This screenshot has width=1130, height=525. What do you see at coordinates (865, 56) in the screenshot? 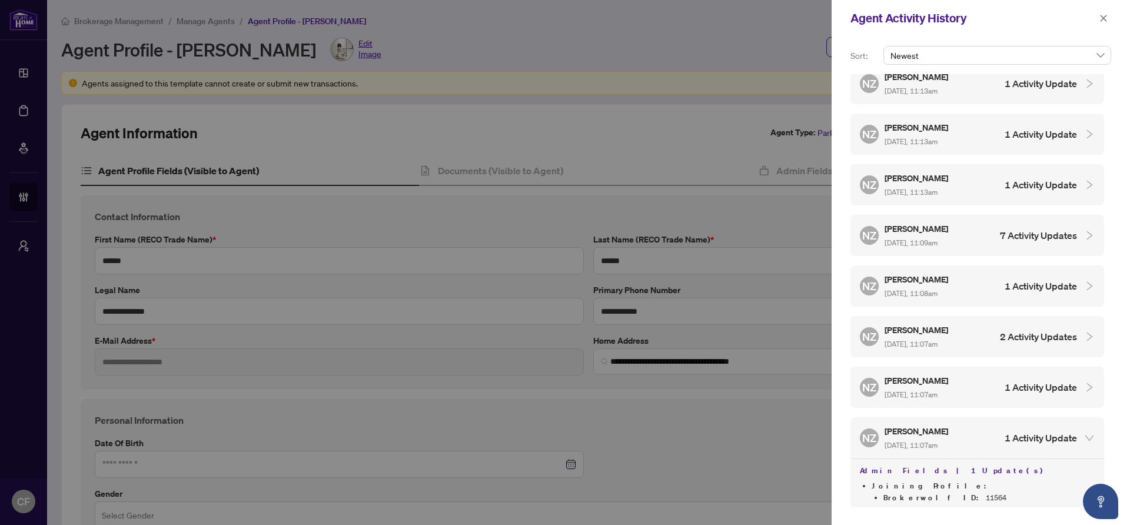
I see `p: Sort:` at bounding box center [865, 56].